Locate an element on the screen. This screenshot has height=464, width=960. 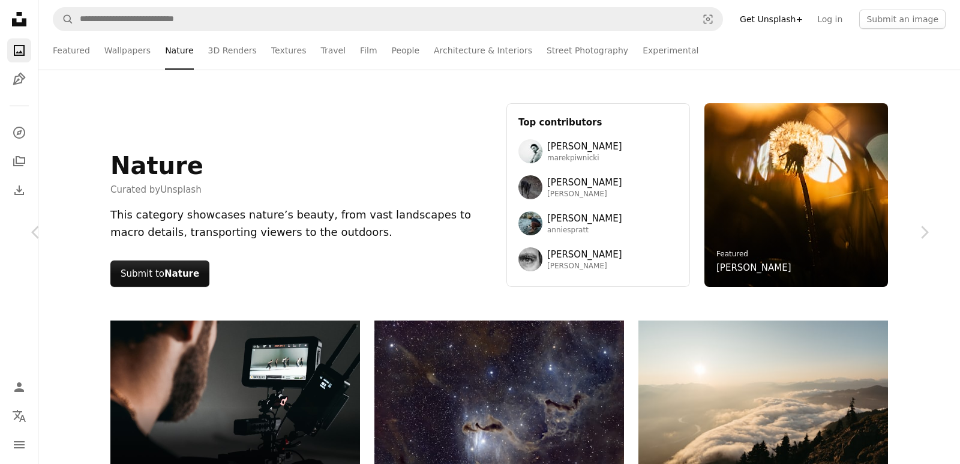
button: Submit toNature is located at coordinates (160, 274).